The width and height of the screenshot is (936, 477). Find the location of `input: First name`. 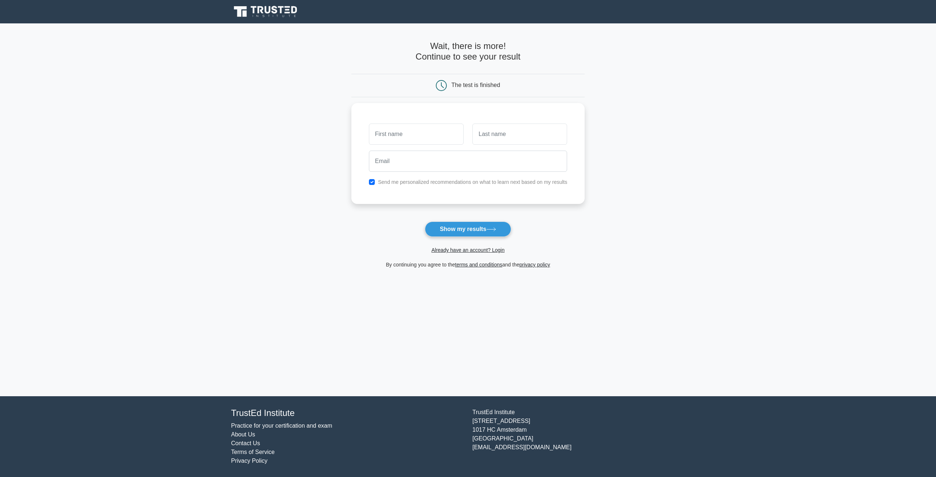

input: First name is located at coordinates (416, 134).